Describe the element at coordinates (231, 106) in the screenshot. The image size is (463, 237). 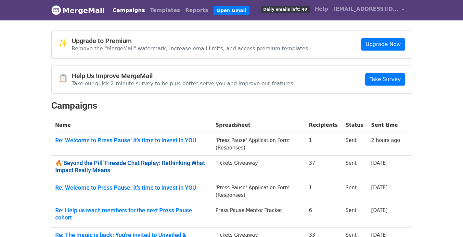
I see `h2: Campaigns` at that location.